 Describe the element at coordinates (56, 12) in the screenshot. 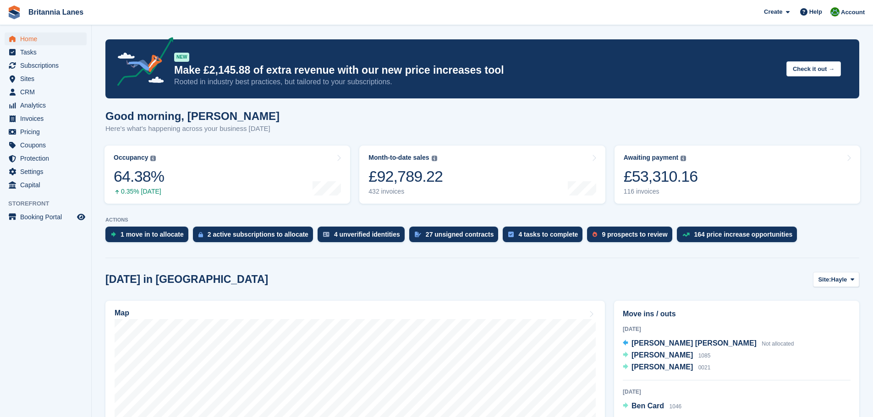

I see `a: Britannia Lanes` at that location.